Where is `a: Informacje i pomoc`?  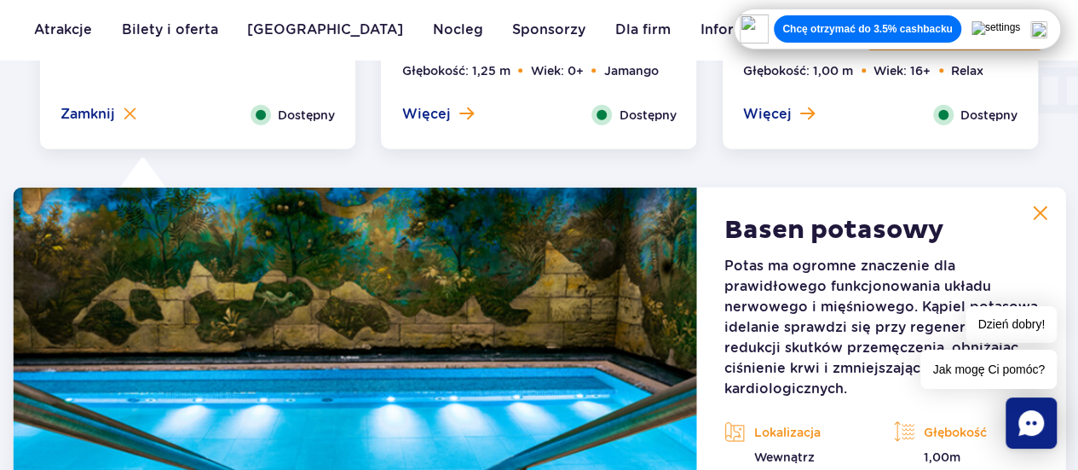
a: Informacje i pomoc is located at coordinates (767, 30).